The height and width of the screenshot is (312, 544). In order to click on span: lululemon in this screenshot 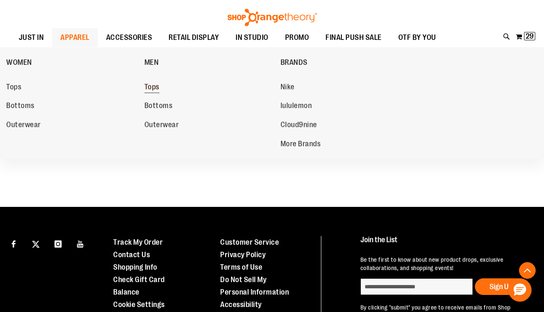, I will do `click(296, 106)`.